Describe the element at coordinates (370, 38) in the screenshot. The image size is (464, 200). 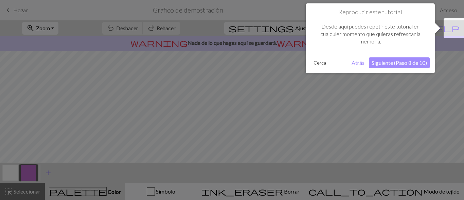
I see `div: Reproducir este tutorial` at that location.